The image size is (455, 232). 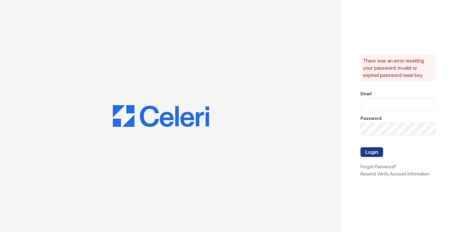 I want to click on img: CE_Logo_Blue-a8612792a0a2168367f1c8372b55b34899dd931a85d93a1a3d3e32e68fde9ad4.png, so click(x=161, y=116).